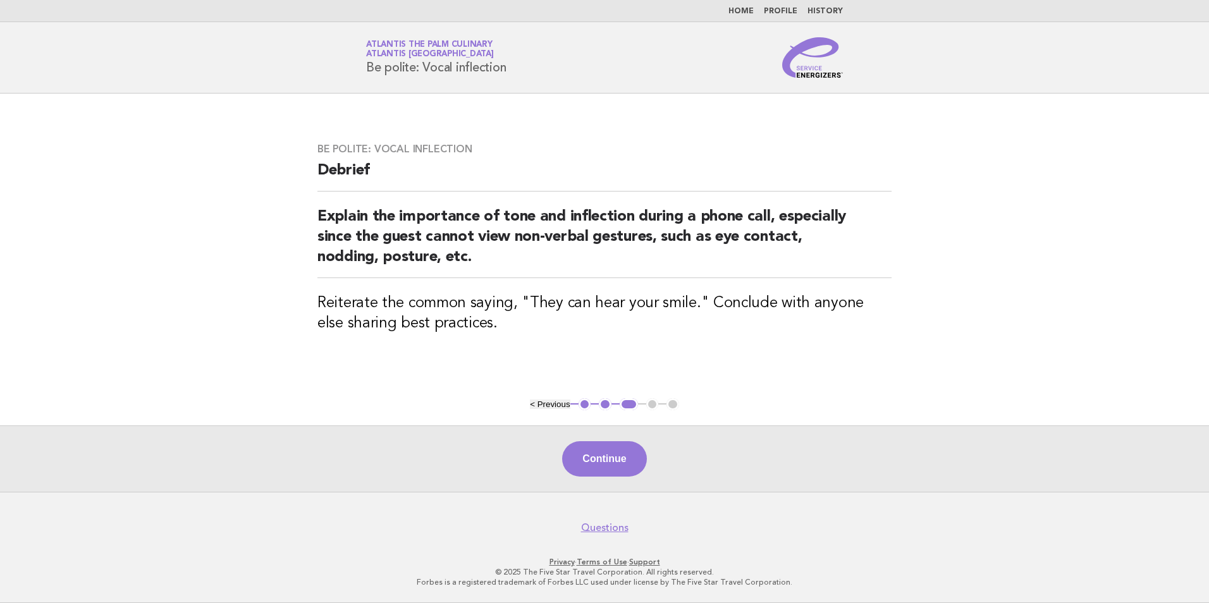 The width and height of the screenshot is (1209, 603). Describe the element at coordinates (812, 58) in the screenshot. I see `img: Service Energizers` at that location.